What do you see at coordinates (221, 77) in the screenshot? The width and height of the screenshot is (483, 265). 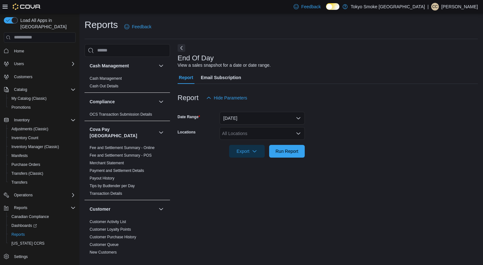 I see `span: Email Subscription` at bounding box center [221, 77].